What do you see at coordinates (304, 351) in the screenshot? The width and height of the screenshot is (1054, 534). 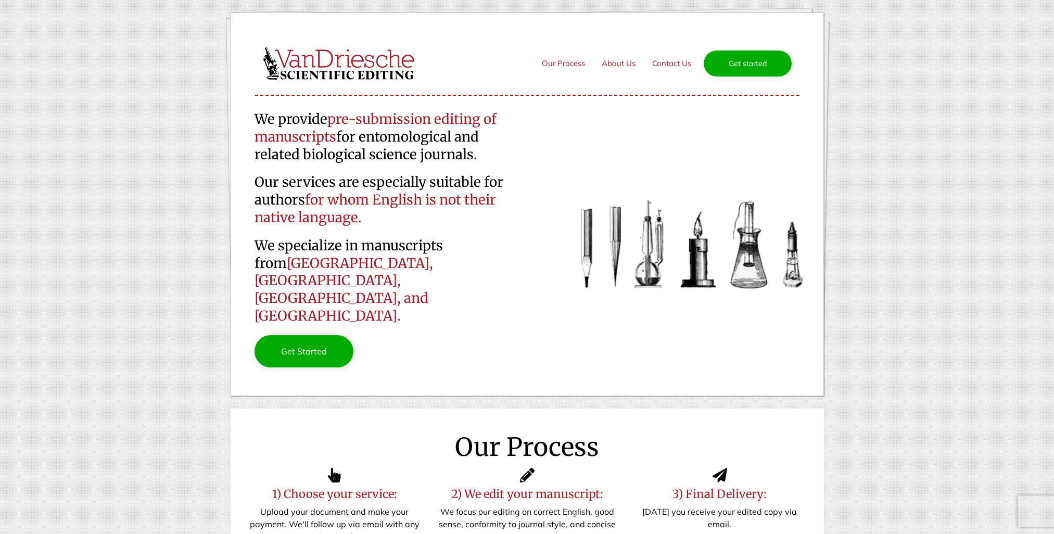 I see `a: Get Started` at bounding box center [304, 351].